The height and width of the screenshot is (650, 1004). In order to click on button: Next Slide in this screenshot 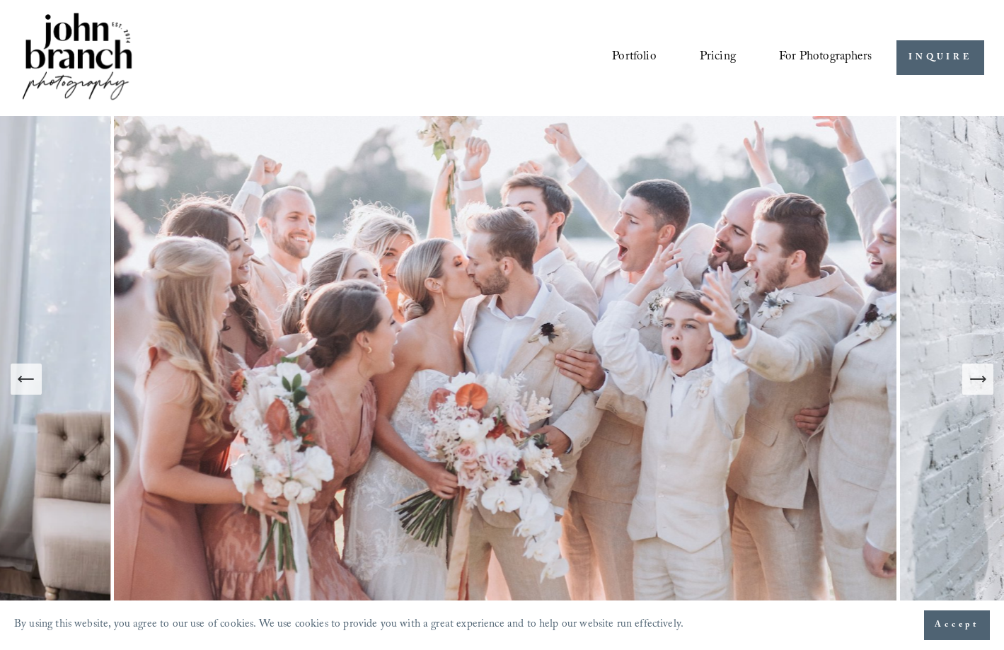, I will do `click(977, 379)`.